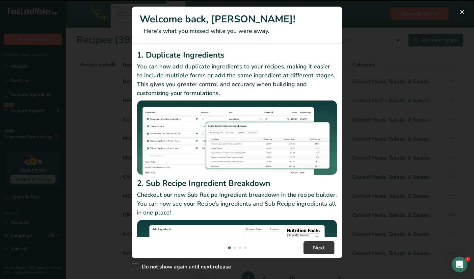  Describe the element at coordinates (237, 204) in the screenshot. I see `p: Checkout our new Sub Recipe Ingredient breakdown in the recipe builder. You can now see your Reci...` at that location.